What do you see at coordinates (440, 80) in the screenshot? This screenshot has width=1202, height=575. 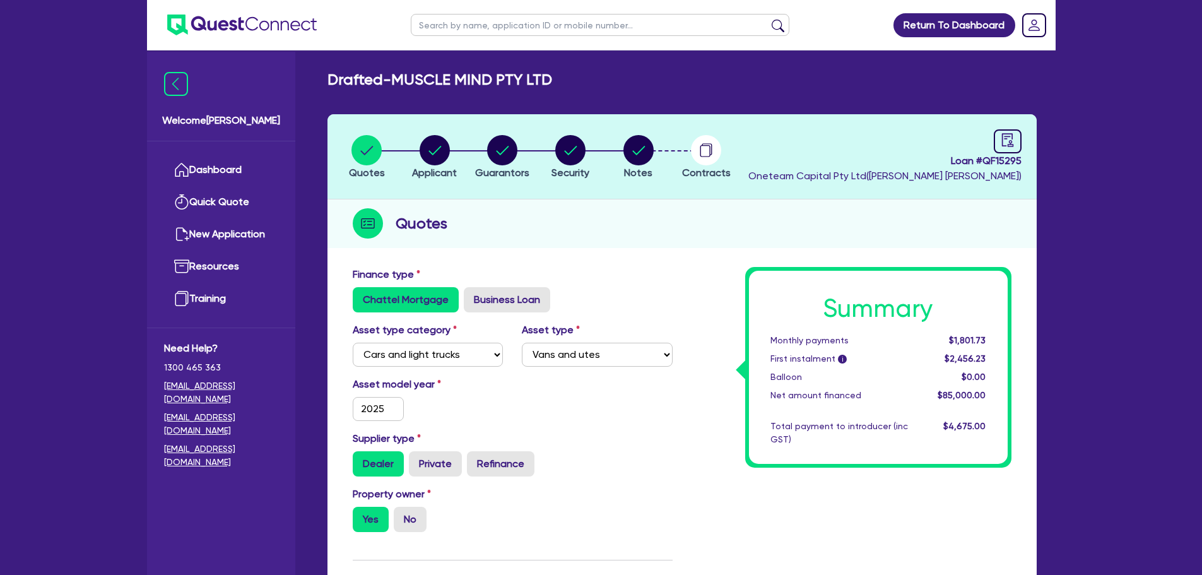 I see `h2: Drafted - MUSCLE MIND PTY LTD` at bounding box center [440, 80].